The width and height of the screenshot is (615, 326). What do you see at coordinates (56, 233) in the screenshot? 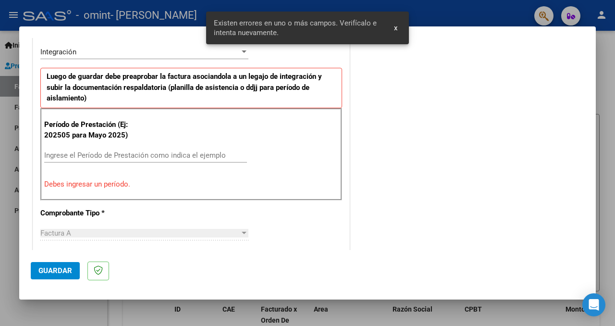
I see `span: Factura A` at bounding box center [56, 233].